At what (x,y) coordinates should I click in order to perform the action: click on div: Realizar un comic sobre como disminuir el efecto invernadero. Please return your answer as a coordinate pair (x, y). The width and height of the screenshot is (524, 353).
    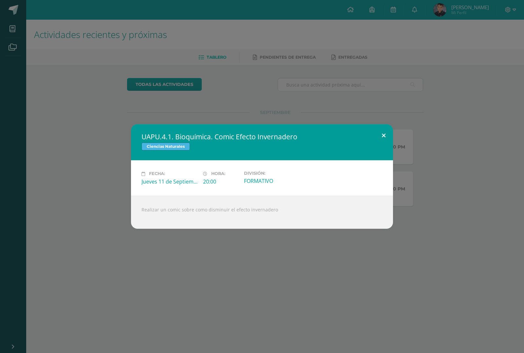
    Looking at the image, I should click on (262, 212).